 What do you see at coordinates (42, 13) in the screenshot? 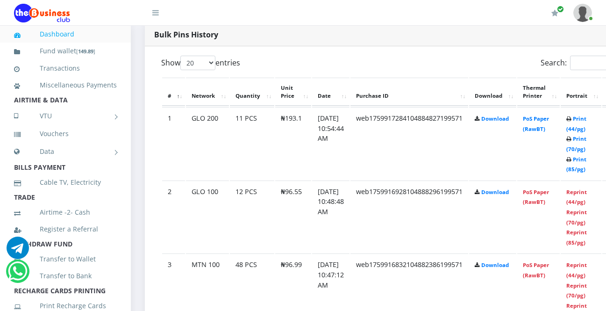
I see `img: Logo` at bounding box center [42, 13].